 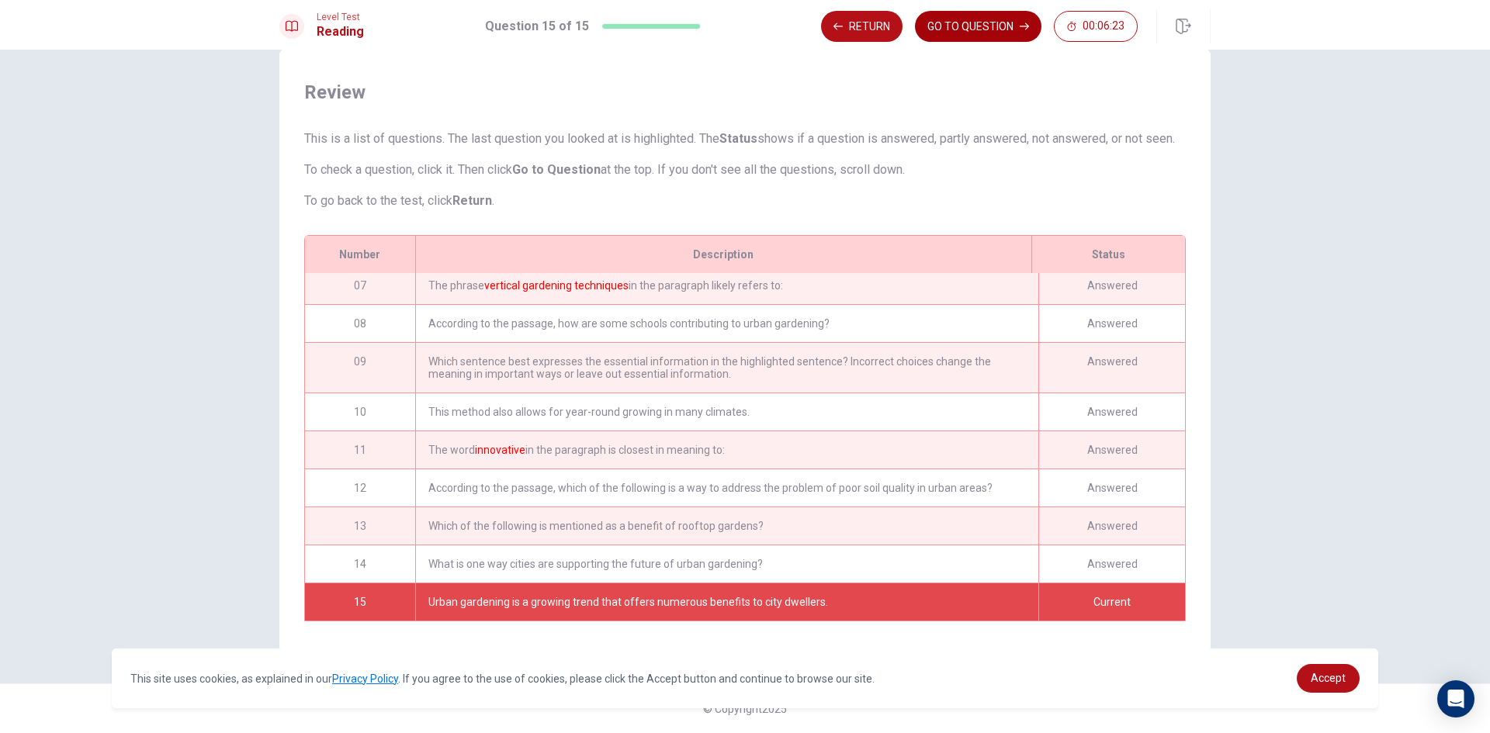 What do you see at coordinates (1111, 602) in the screenshot?
I see `div: Current` at bounding box center [1111, 602].